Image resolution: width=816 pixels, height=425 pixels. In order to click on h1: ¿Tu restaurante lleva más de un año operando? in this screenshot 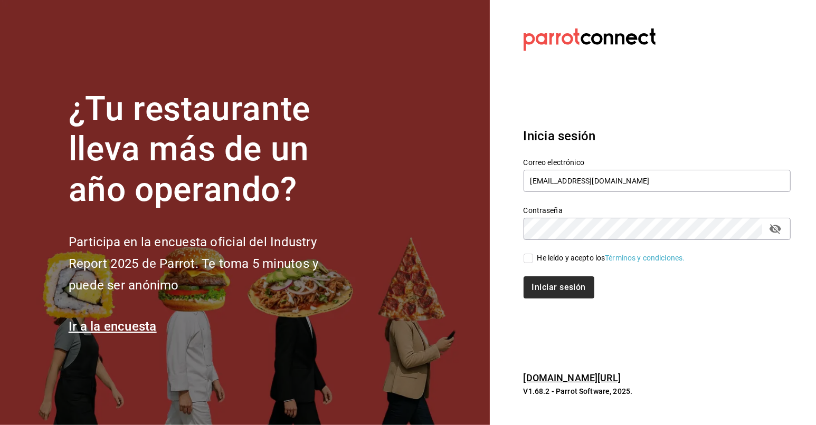, I will do `click(211, 150)`.